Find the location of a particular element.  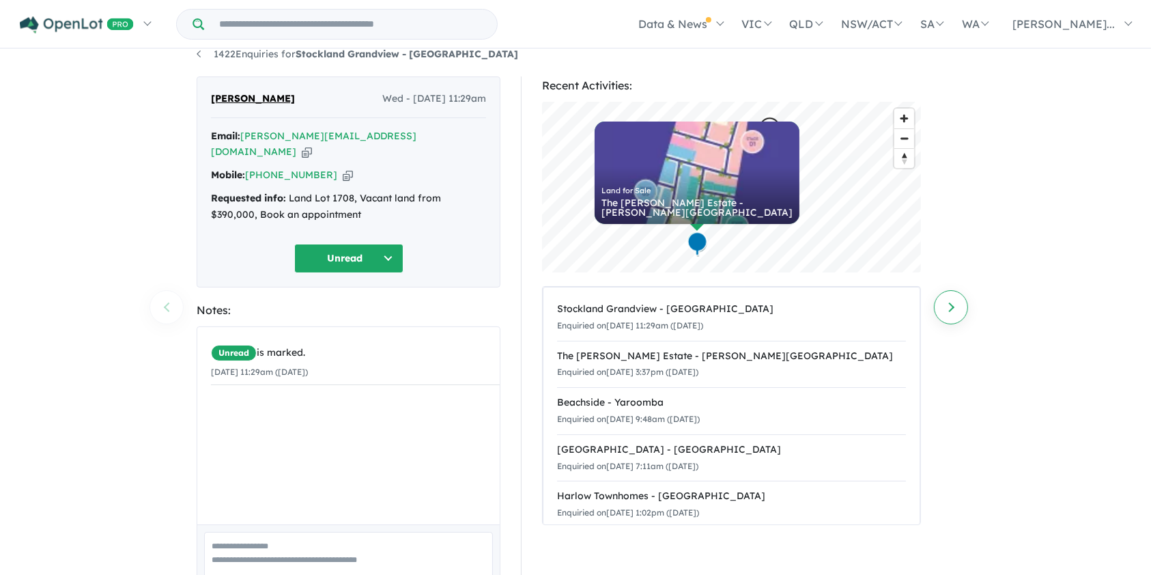

div: Recent Activities: is located at coordinates (731, 85).